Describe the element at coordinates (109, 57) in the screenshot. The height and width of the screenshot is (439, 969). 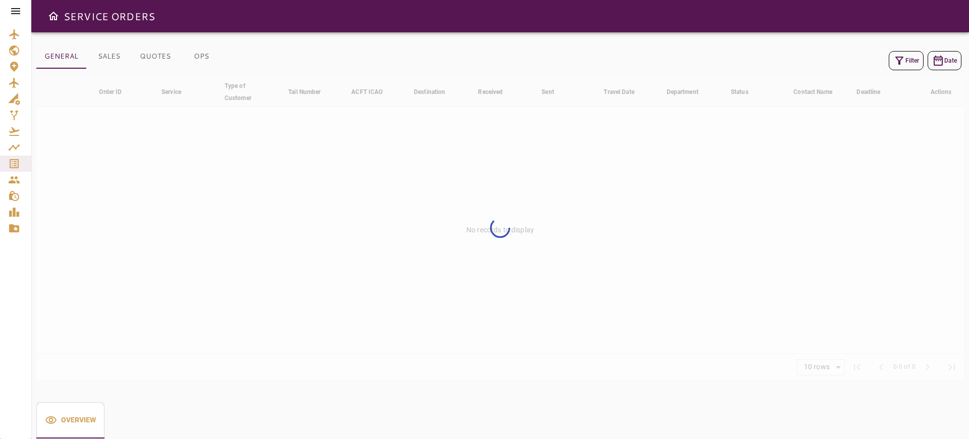
I see `button: SALES` at that location.